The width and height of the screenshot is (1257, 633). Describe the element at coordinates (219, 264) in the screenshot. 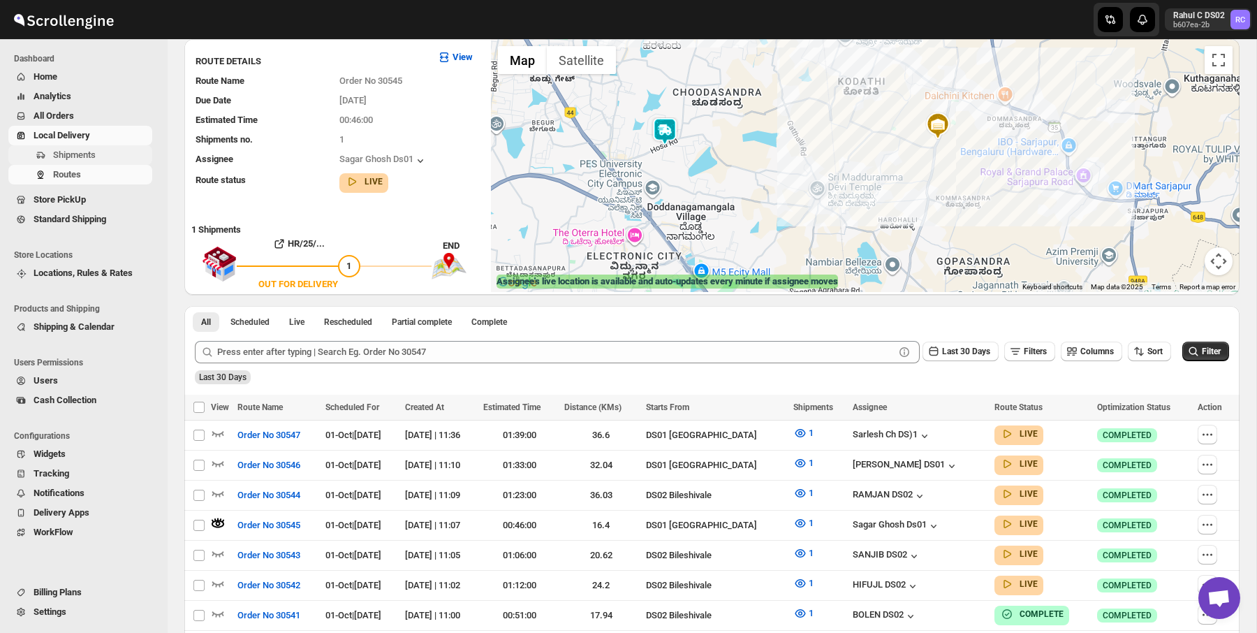

I see `img: shop.svg` at that location.